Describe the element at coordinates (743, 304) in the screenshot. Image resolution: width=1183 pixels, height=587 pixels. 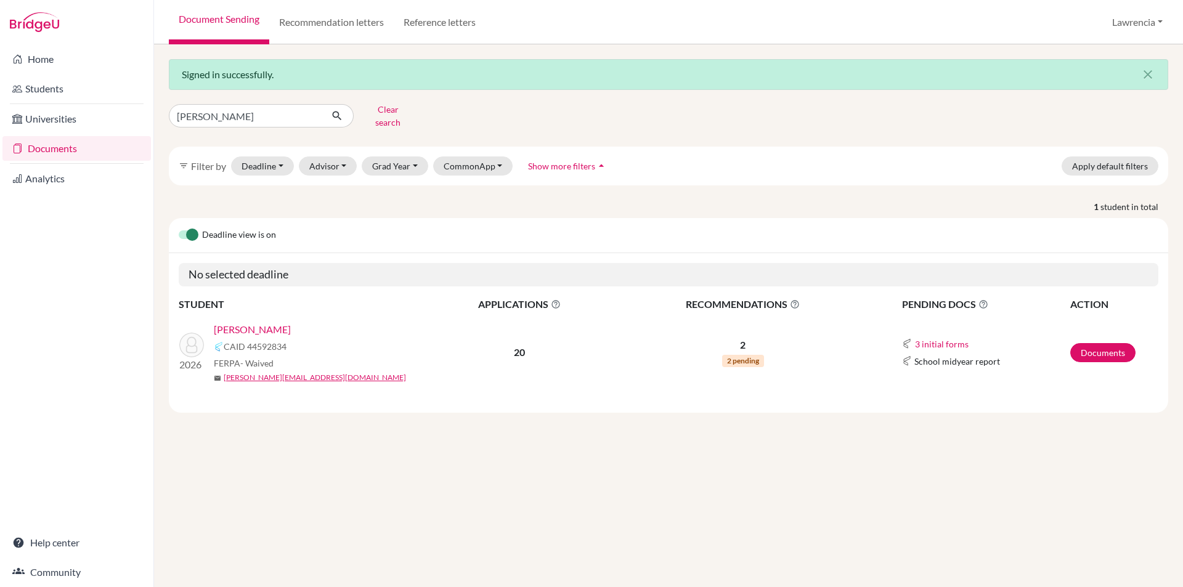
I see `span: RECOMMENDATIONS` at that location.